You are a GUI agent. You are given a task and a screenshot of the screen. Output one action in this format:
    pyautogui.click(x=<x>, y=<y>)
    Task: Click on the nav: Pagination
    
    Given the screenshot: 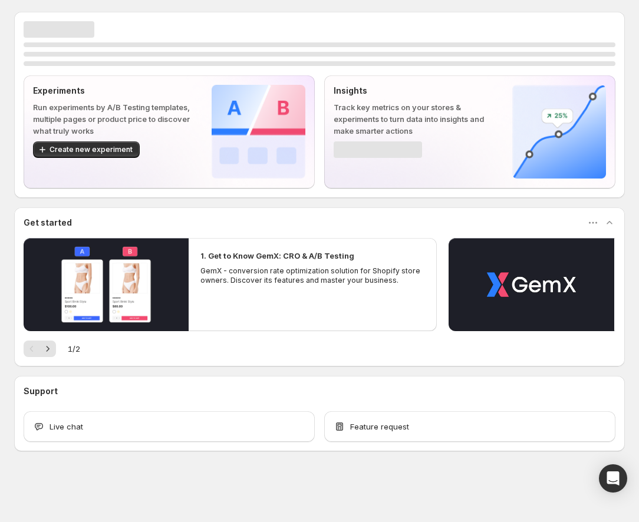 What is the action you would take?
    pyautogui.click(x=39, y=349)
    